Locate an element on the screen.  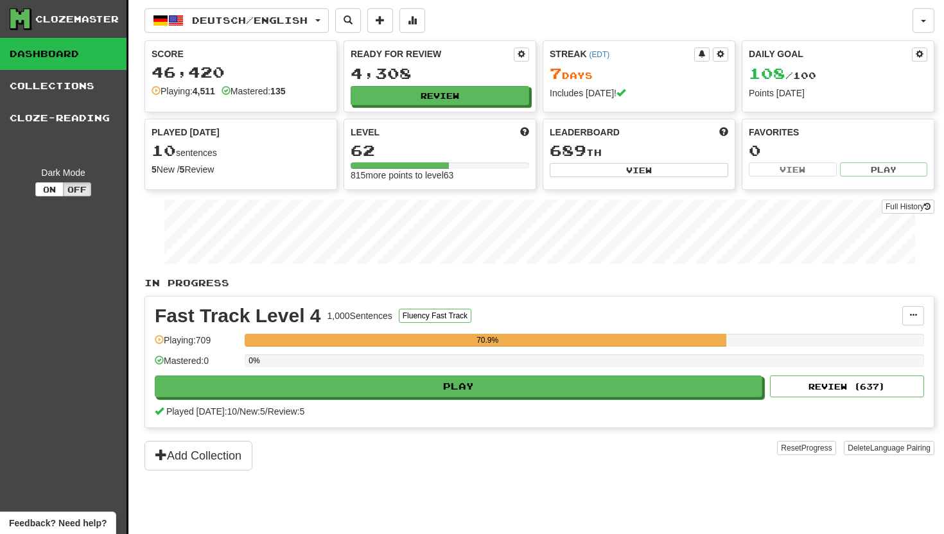
div: Mastered: is located at coordinates (254, 91).